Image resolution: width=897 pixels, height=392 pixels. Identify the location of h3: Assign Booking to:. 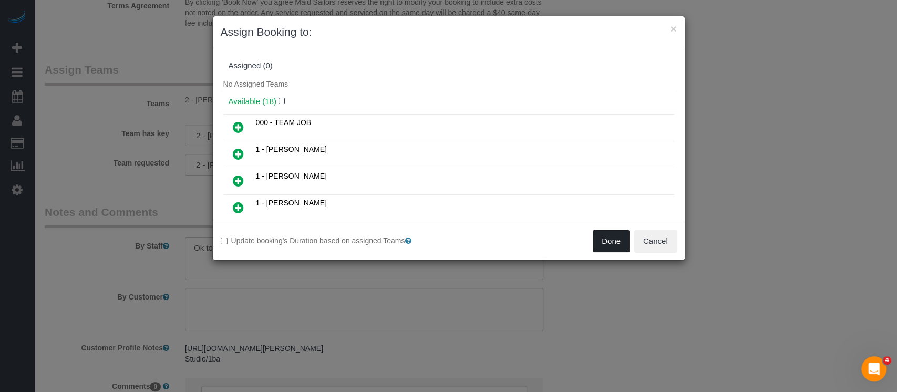
(449, 32).